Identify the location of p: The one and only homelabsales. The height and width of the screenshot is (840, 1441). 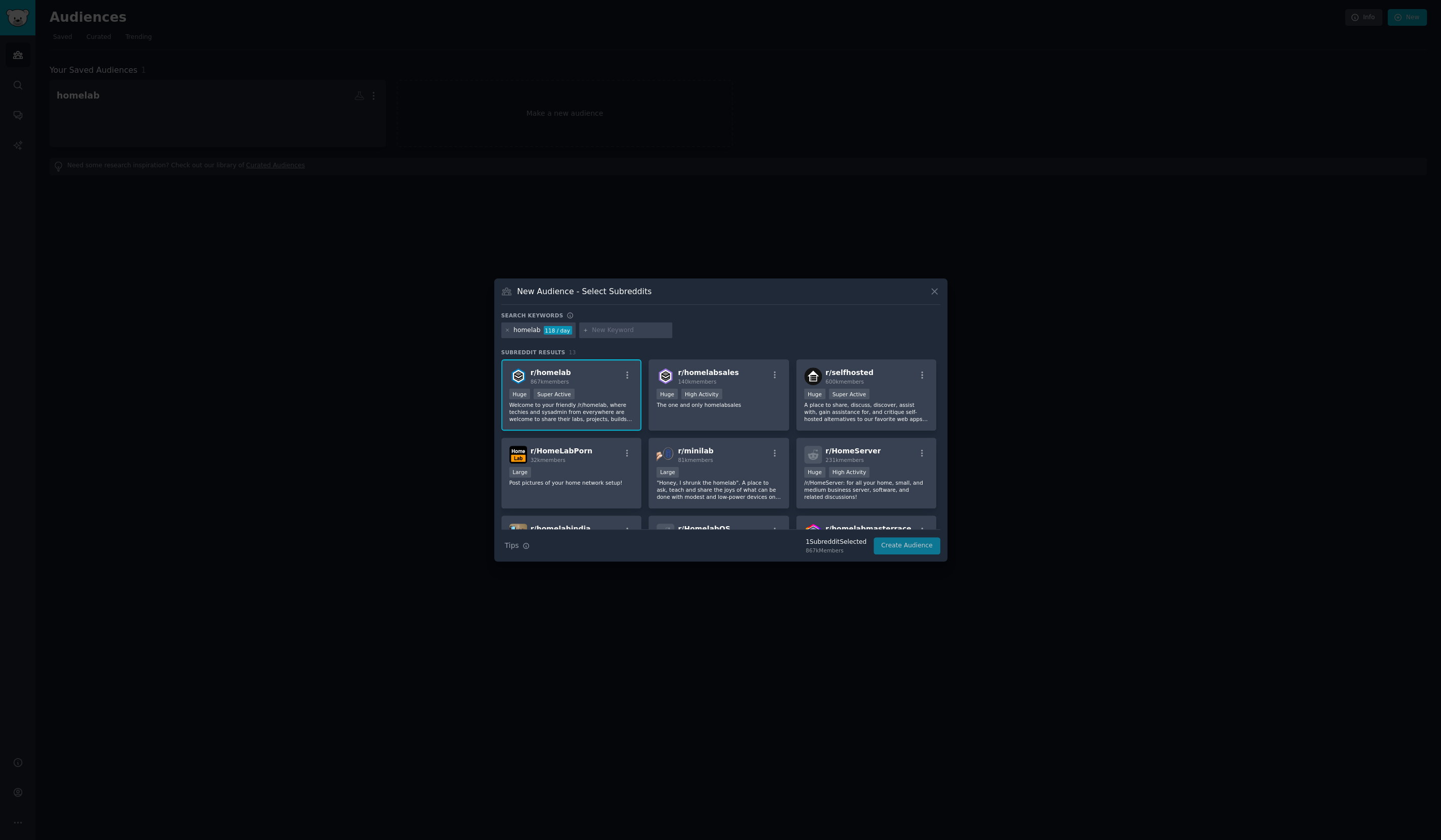
(719, 405).